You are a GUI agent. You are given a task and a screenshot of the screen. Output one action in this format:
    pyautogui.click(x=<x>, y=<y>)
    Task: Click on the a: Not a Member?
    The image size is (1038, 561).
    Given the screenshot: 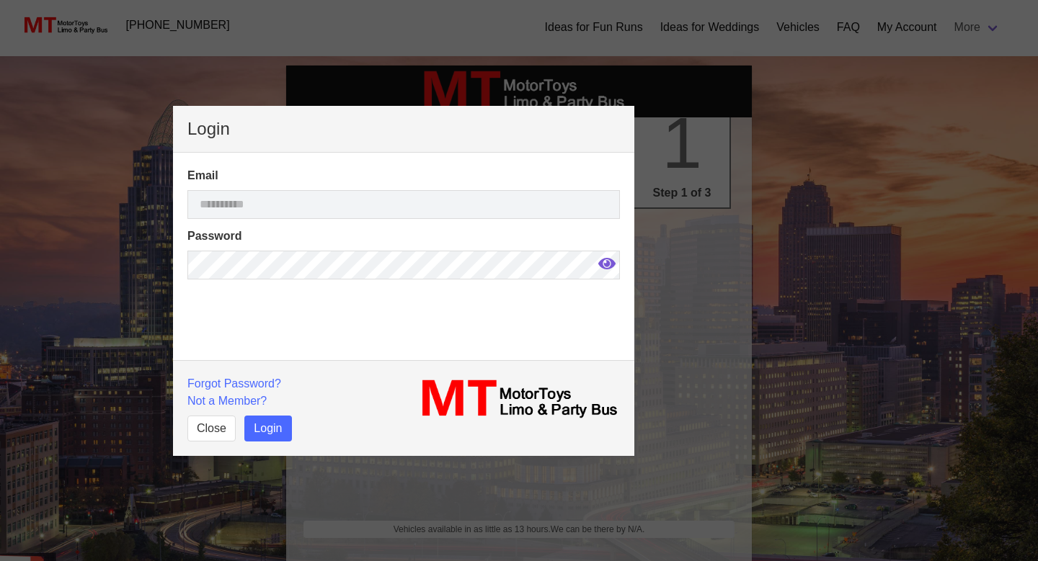 What is the action you would take?
    pyautogui.click(x=227, y=401)
    